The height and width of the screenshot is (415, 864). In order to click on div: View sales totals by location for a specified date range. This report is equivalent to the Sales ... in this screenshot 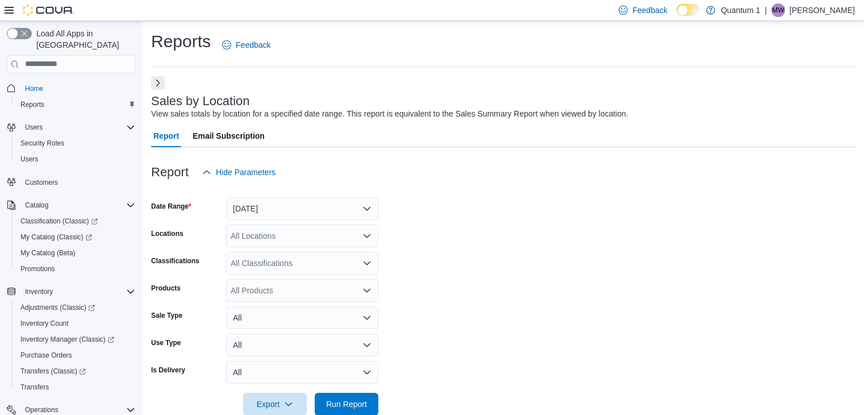, I will do `click(390, 114)`.